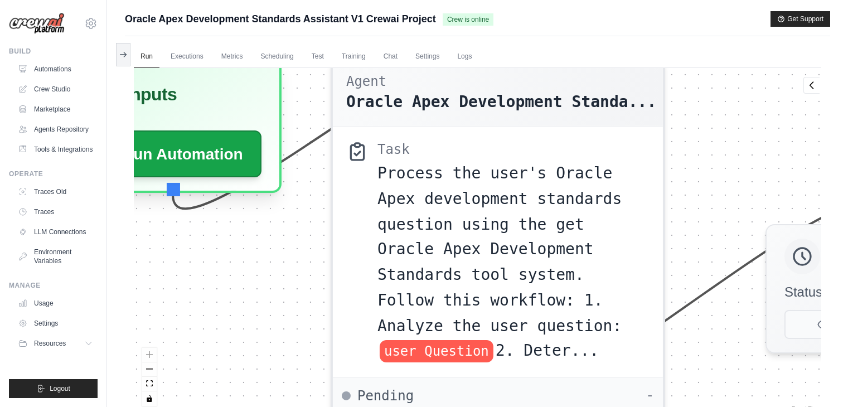 The image size is (848, 407). What do you see at coordinates (53, 174) in the screenshot?
I see `div: Operate` at bounding box center [53, 174].